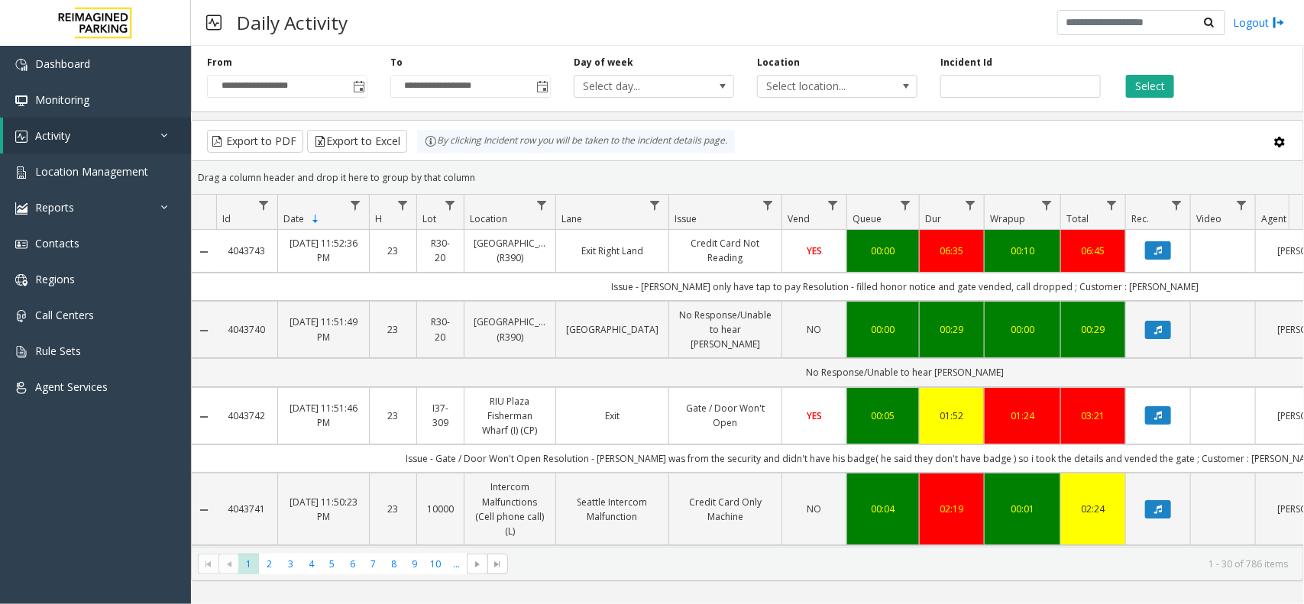  What do you see at coordinates (1177, 205) in the screenshot?
I see `a: Rec. Filter Menu` at bounding box center [1177, 205].